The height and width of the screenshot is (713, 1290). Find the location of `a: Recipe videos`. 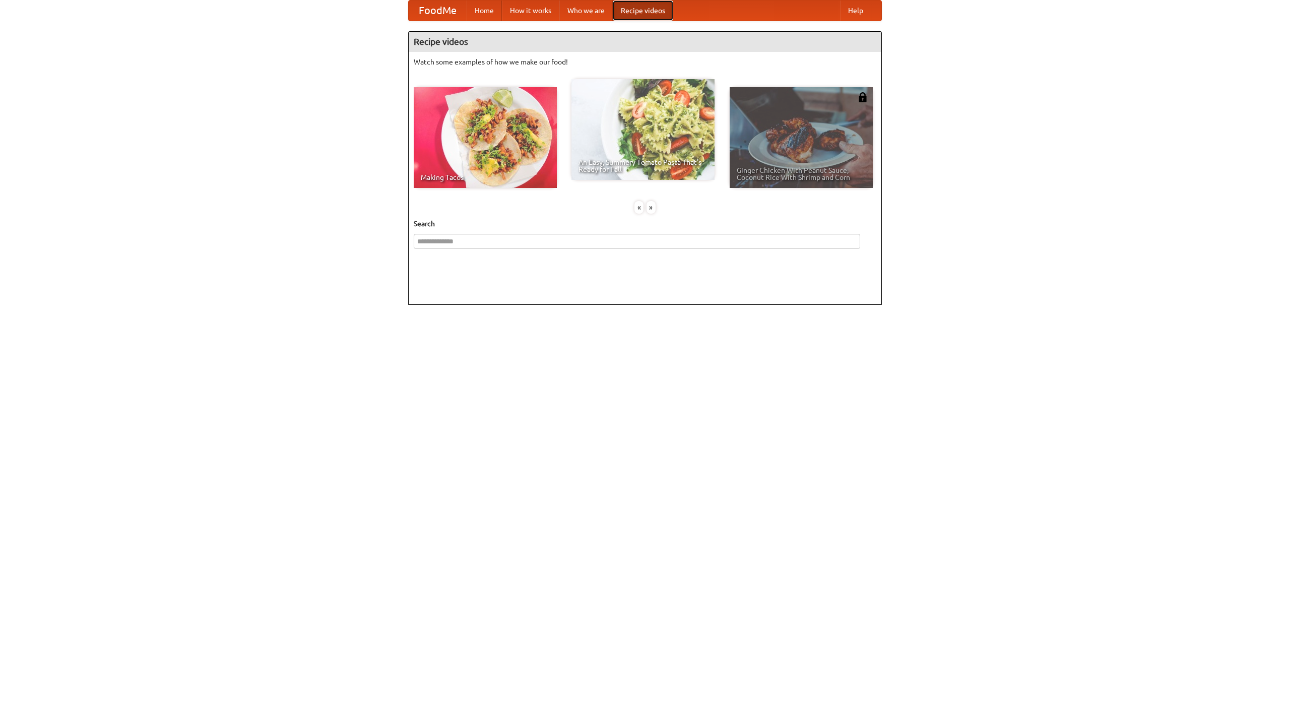

a: Recipe videos is located at coordinates (643, 11).